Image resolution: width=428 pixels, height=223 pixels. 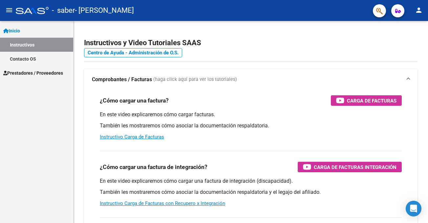 What do you see at coordinates (251, 181) in the screenshot?
I see `p: En este video explicaremos cómo cargar una factura de integración (discapacidad).` at bounding box center [251, 181].